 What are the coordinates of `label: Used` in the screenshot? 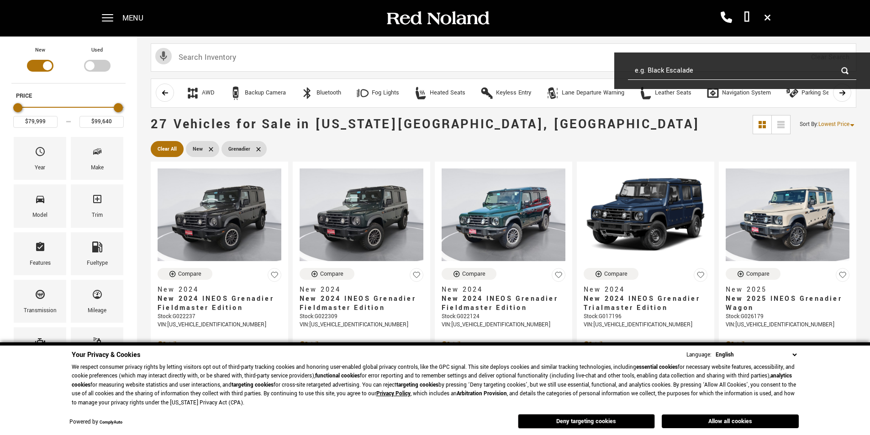 It's located at (97, 50).